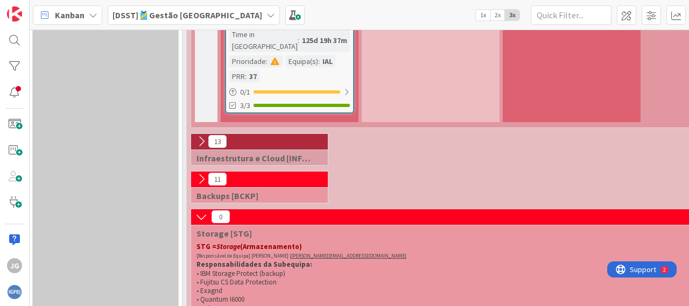 This screenshot has height=306, width=689. I want to click on em: Storage, so click(228, 247).